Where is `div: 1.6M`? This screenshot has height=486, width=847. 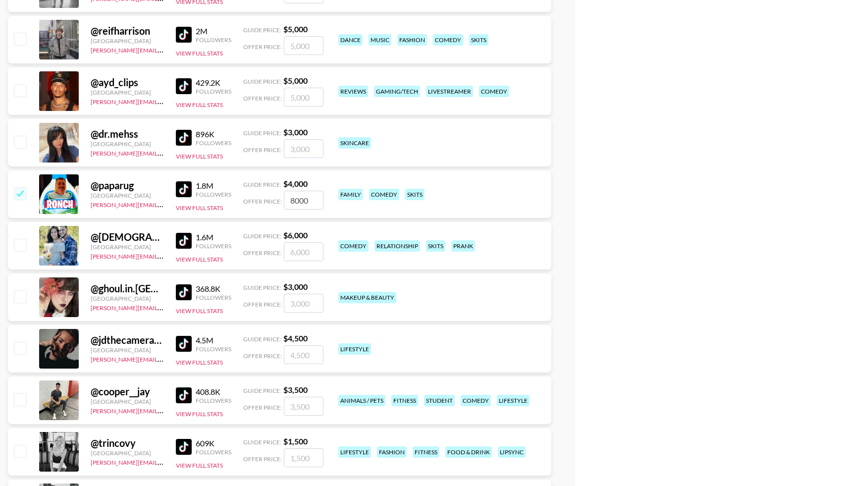
div: 1.6M is located at coordinates (213, 237).